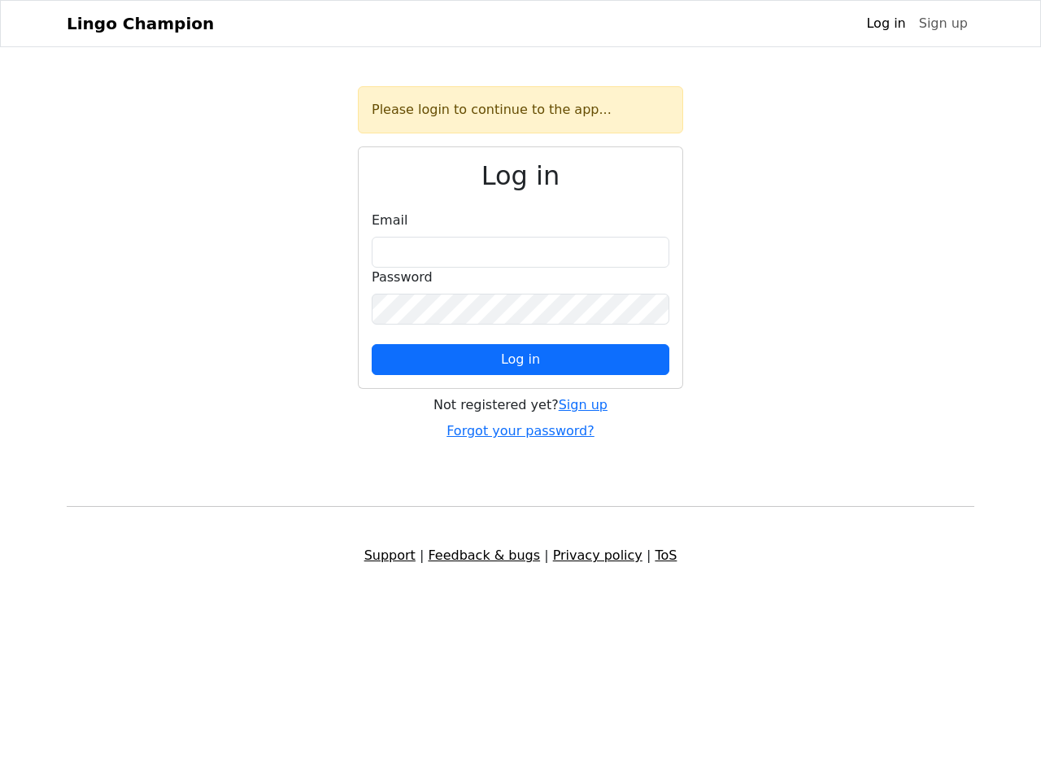  What do you see at coordinates (389, 220) in the screenshot?
I see `label: Email` at bounding box center [389, 220].